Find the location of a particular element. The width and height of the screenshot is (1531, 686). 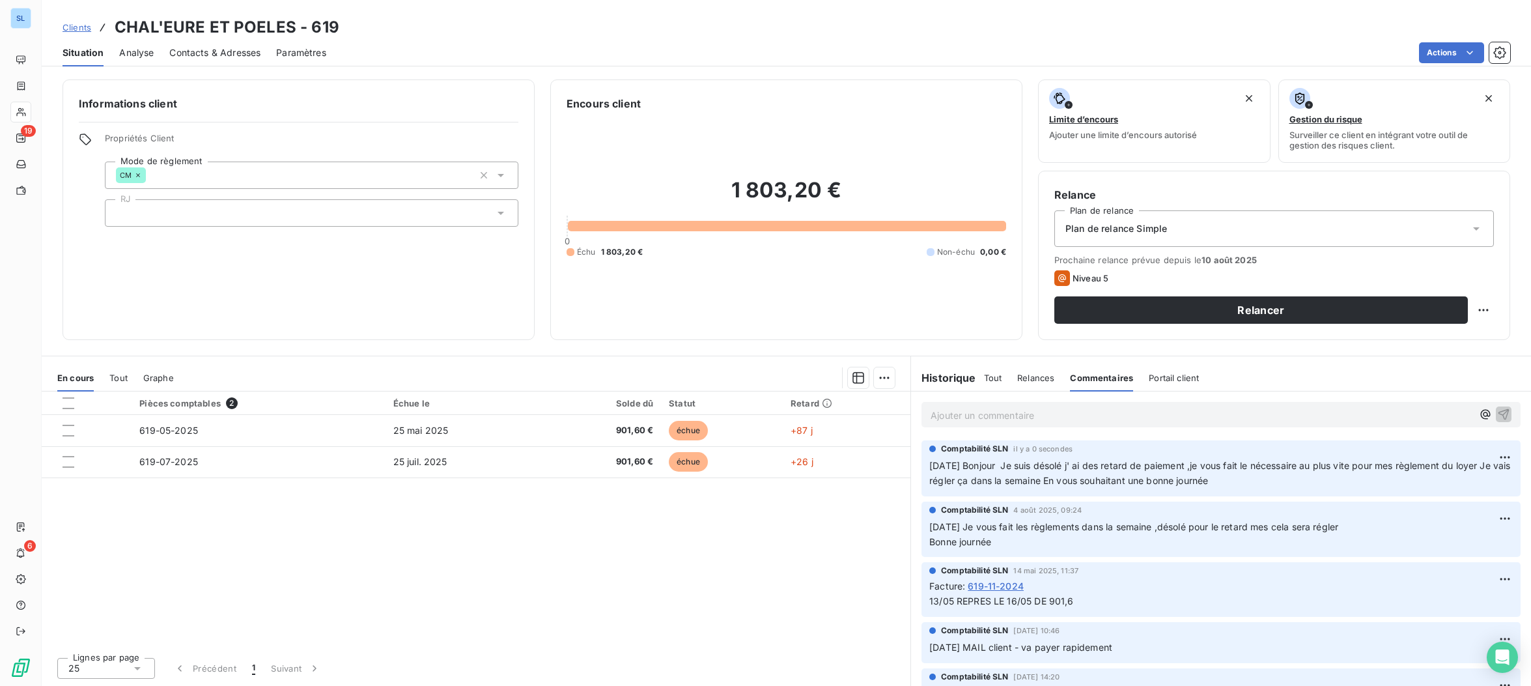

span: Non-échu is located at coordinates (956, 252).